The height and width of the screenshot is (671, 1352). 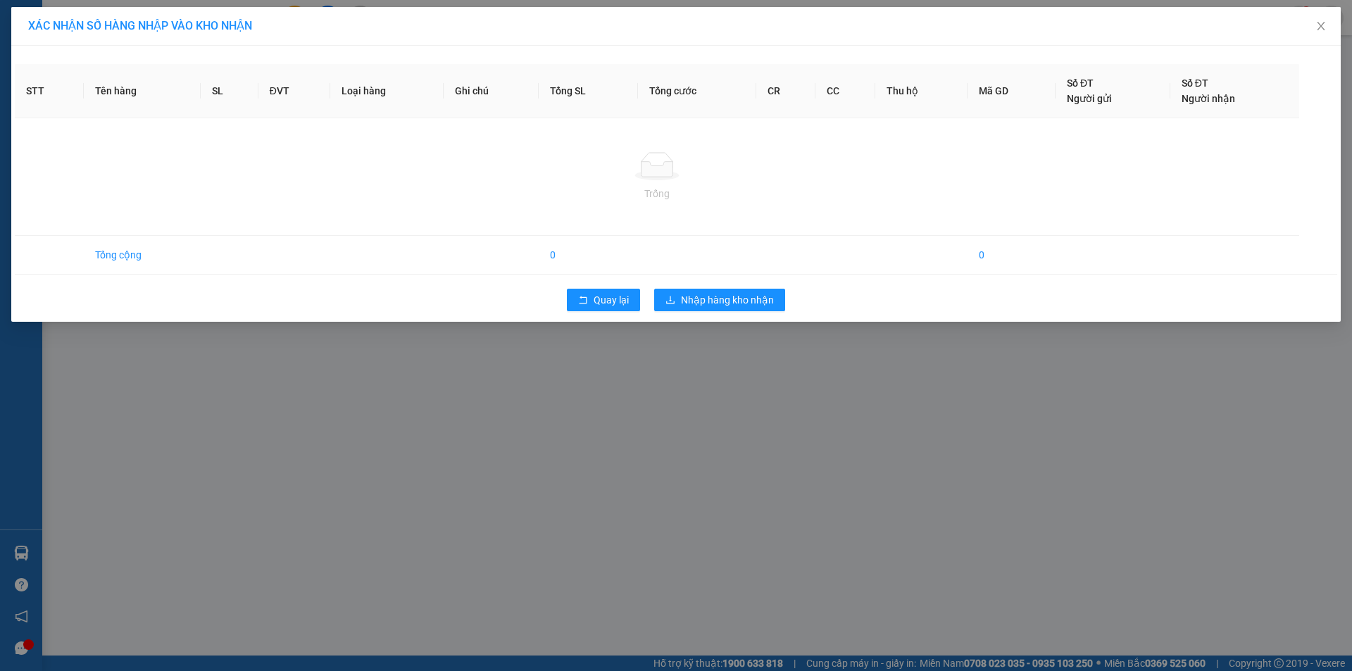 What do you see at coordinates (1090, 99) in the screenshot?
I see `span: Người gửi` at bounding box center [1090, 99].